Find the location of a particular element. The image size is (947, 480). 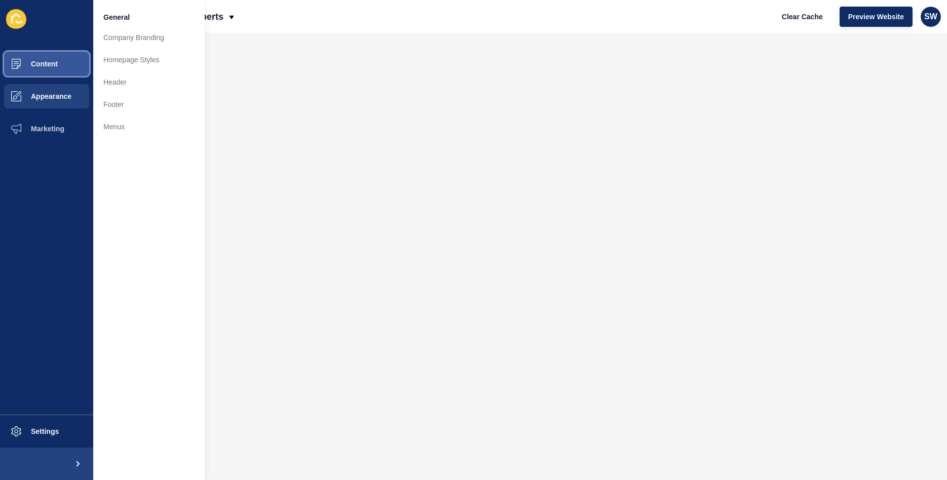

a: Menus is located at coordinates (149, 127).